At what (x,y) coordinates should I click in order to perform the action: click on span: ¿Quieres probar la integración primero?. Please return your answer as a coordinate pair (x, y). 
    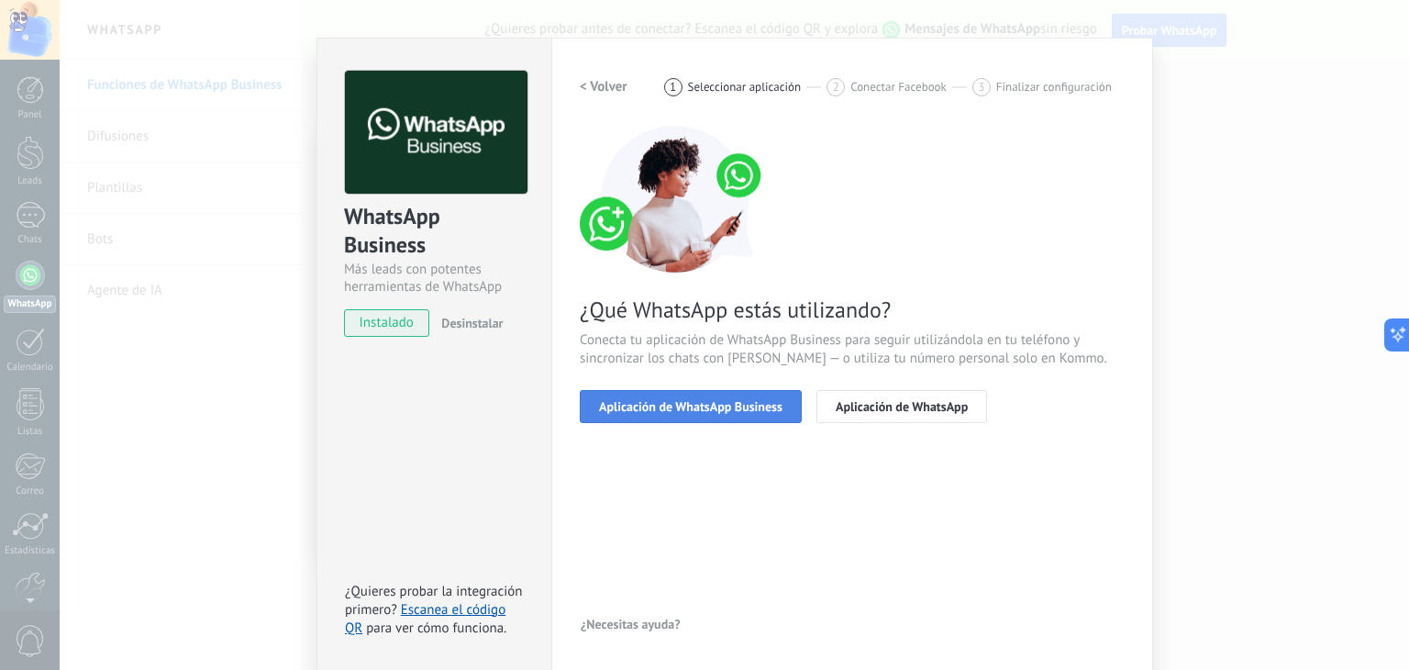
    Looking at the image, I should click on (434, 600).